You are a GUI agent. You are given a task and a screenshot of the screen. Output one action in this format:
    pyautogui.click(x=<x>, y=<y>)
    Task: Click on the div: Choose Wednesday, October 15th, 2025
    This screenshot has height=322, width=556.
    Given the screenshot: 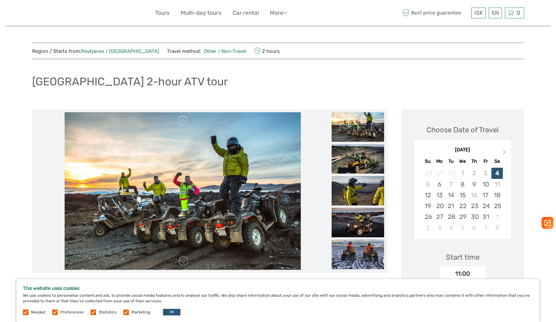 What is the action you would take?
    pyautogui.click(x=462, y=195)
    